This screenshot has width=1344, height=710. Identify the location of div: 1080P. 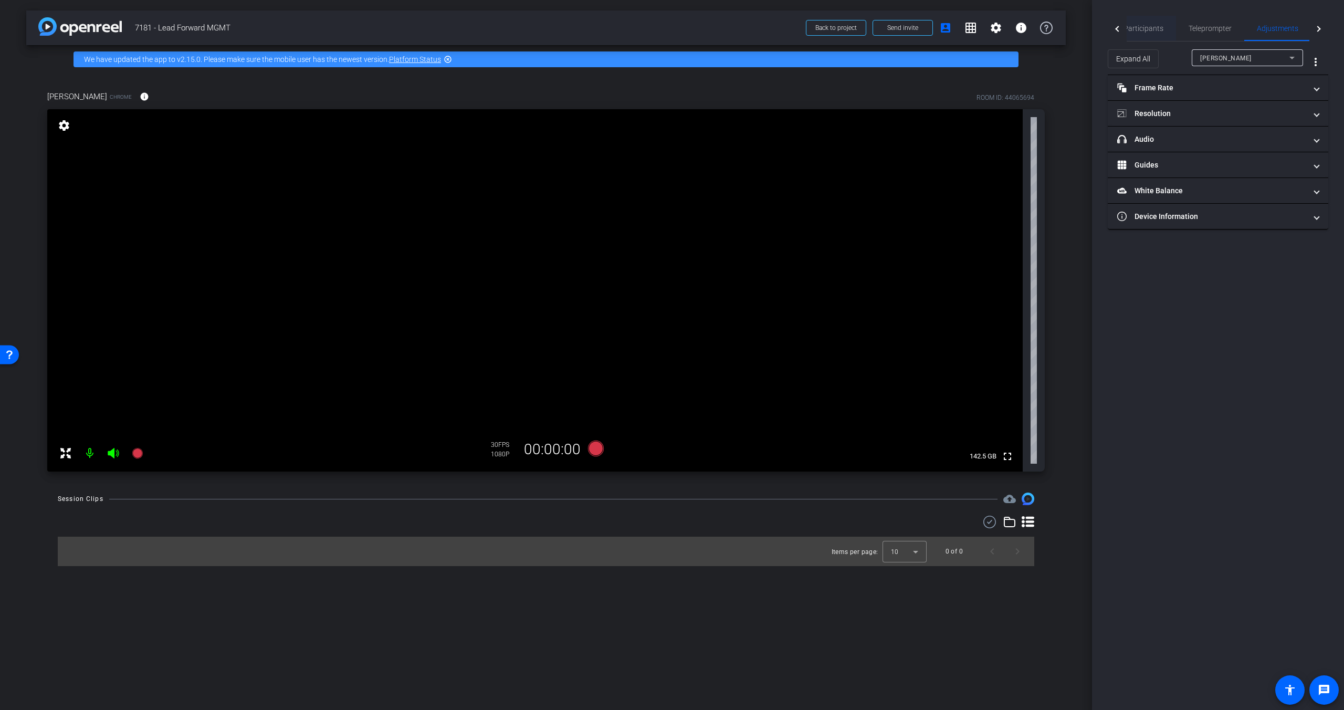
(504, 454).